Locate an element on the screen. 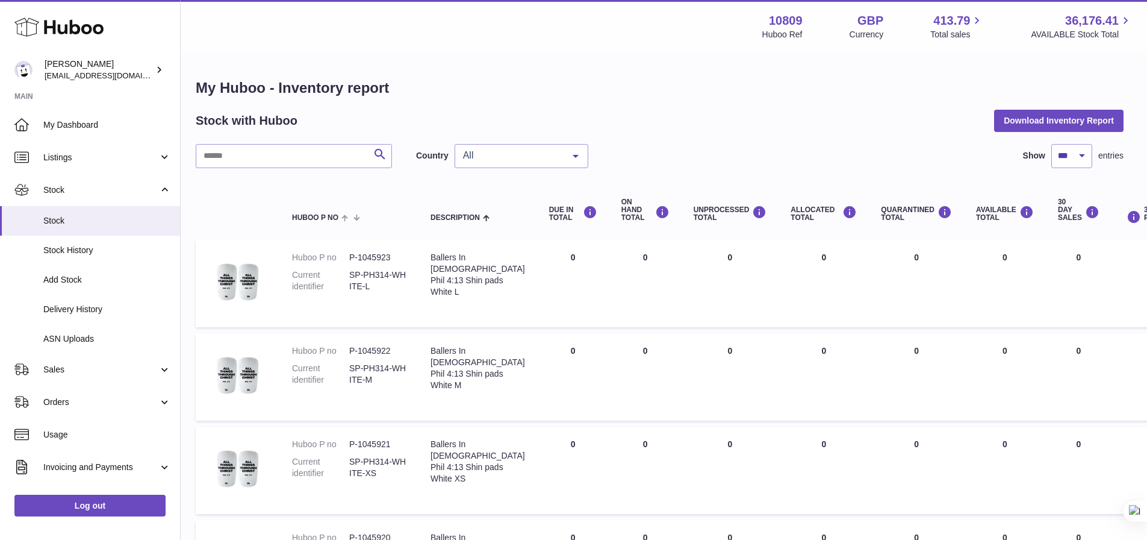  span: Total sales is located at coordinates (957, 34).